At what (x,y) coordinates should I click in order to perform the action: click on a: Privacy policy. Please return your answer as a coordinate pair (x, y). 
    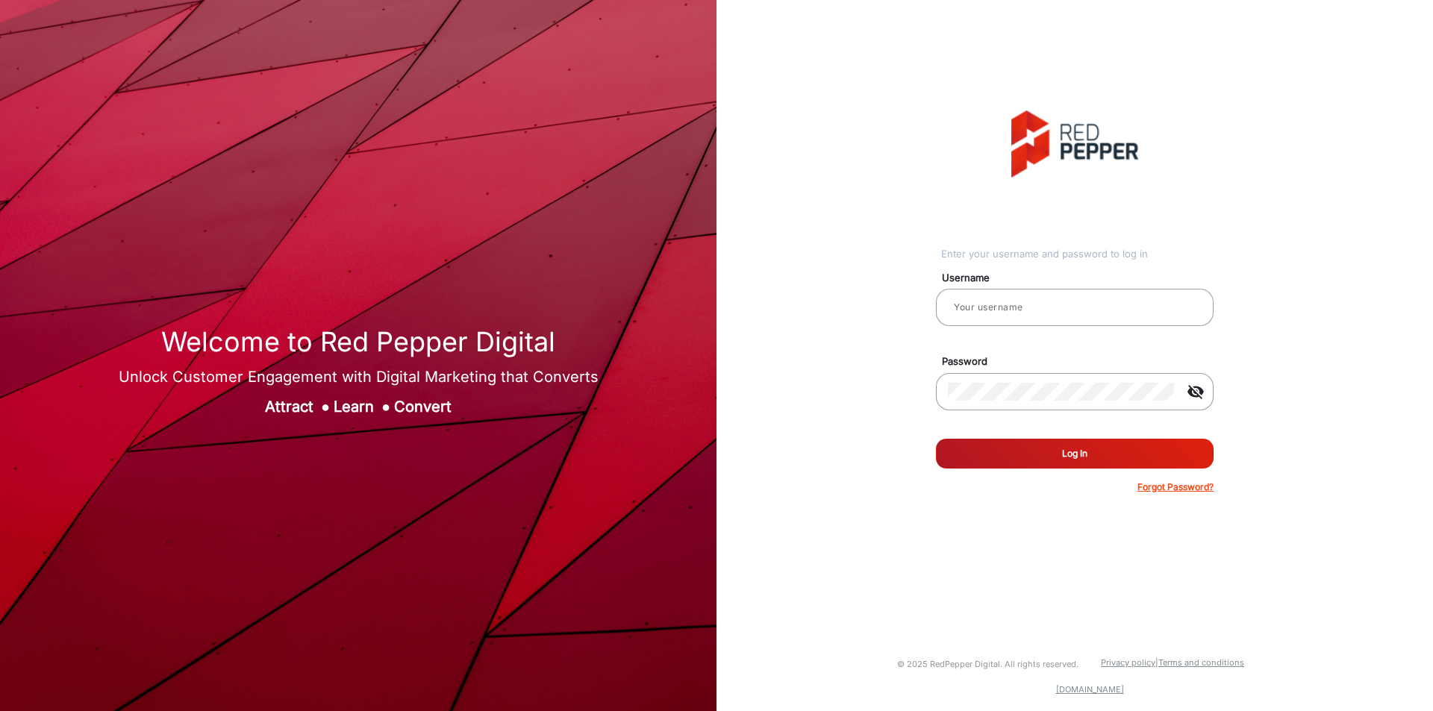
    Looking at the image, I should click on (1128, 663).